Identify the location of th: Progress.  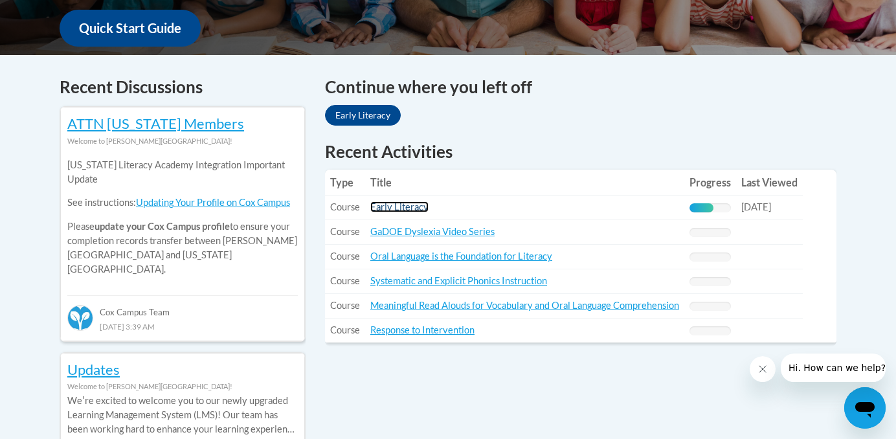
(710, 182).